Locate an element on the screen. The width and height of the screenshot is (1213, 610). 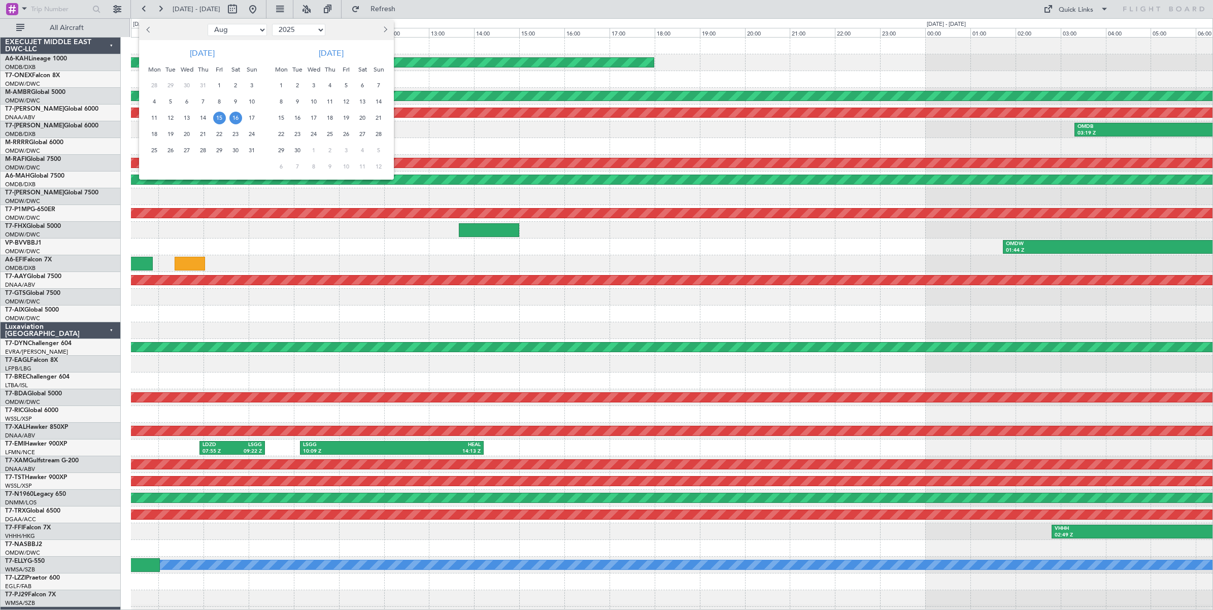
span: 12 is located at coordinates (346, 101).